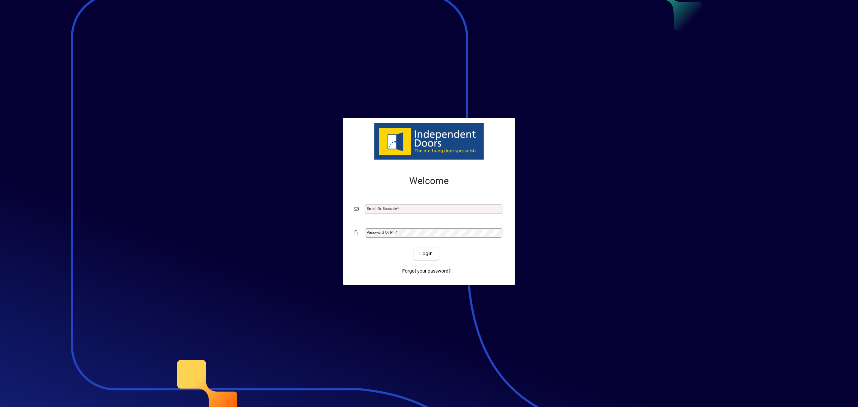 The image size is (858, 407). Describe the element at coordinates (426, 254) in the screenshot. I see `button: Login` at that location.